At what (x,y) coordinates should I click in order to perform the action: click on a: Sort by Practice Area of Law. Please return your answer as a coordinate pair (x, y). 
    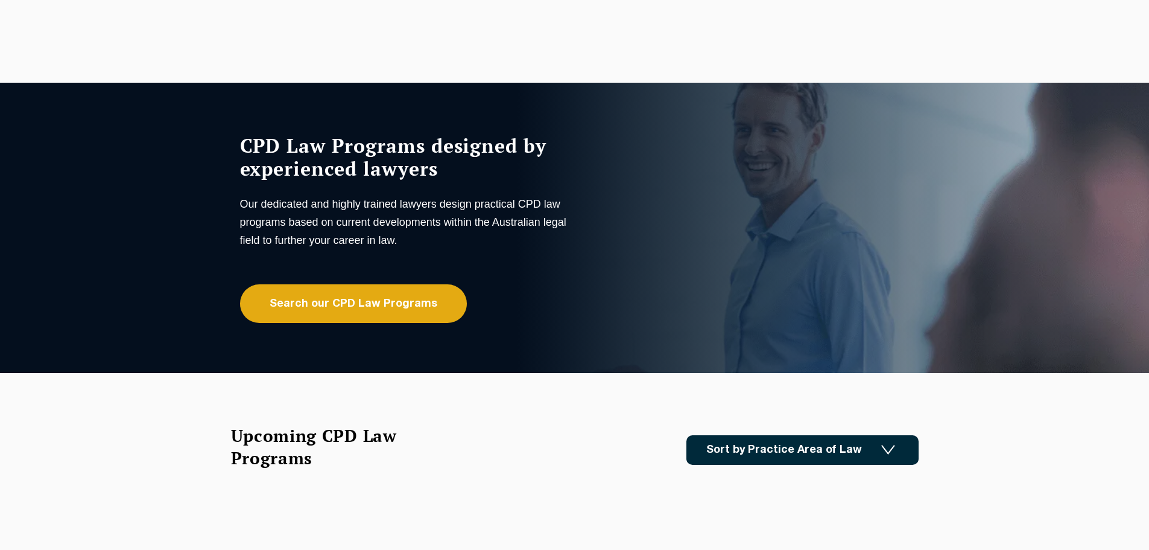
    Looking at the image, I should click on (802, 449).